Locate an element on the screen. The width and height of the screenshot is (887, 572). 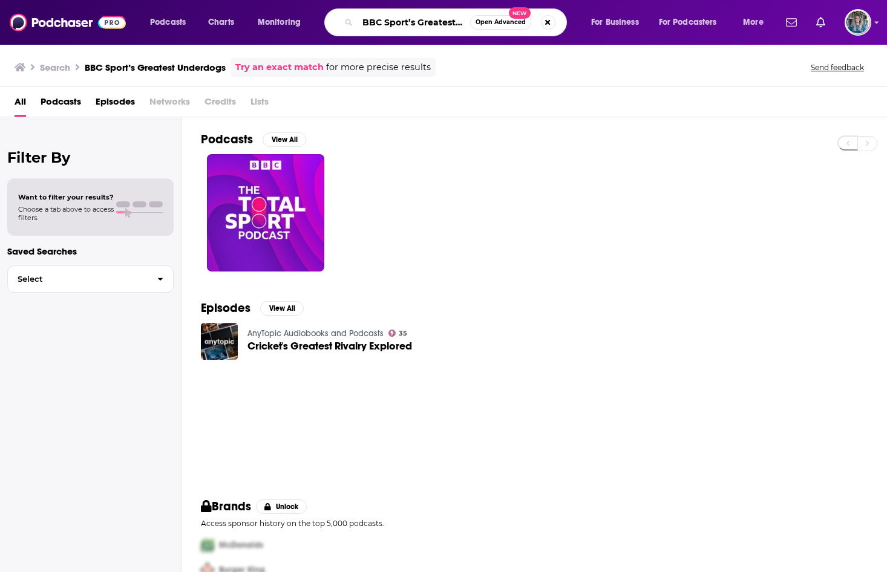
a: AnyTopic Audiobooks and Podcasts is located at coordinates (315, 333).